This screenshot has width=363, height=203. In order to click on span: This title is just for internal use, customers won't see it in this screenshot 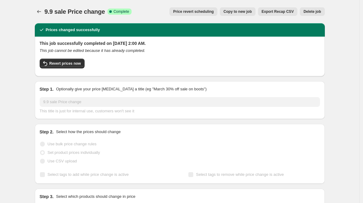, I will do `click(87, 111)`.